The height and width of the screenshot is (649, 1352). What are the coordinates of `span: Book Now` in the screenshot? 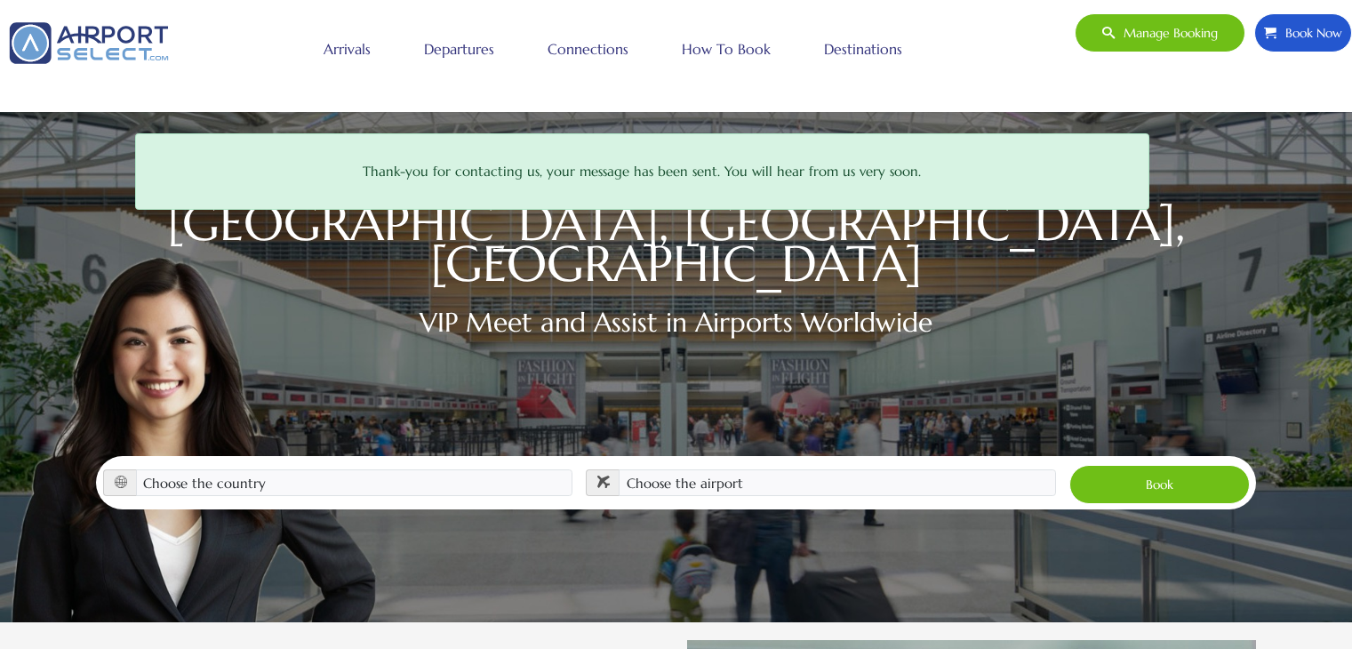 It's located at (1309, 33).